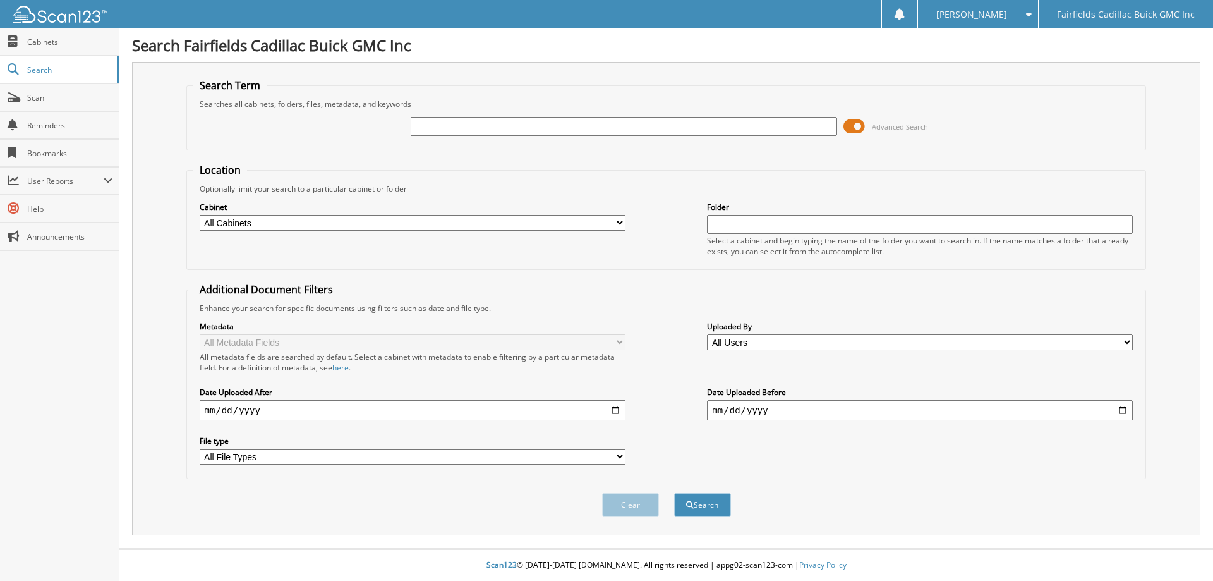 This screenshot has height=581, width=1213. I want to click on label: Date Uploaded Before, so click(920, 392).